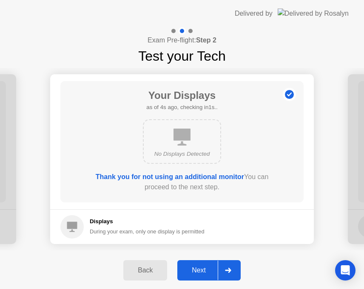  I want to click on button: Back, so click(145, 271).